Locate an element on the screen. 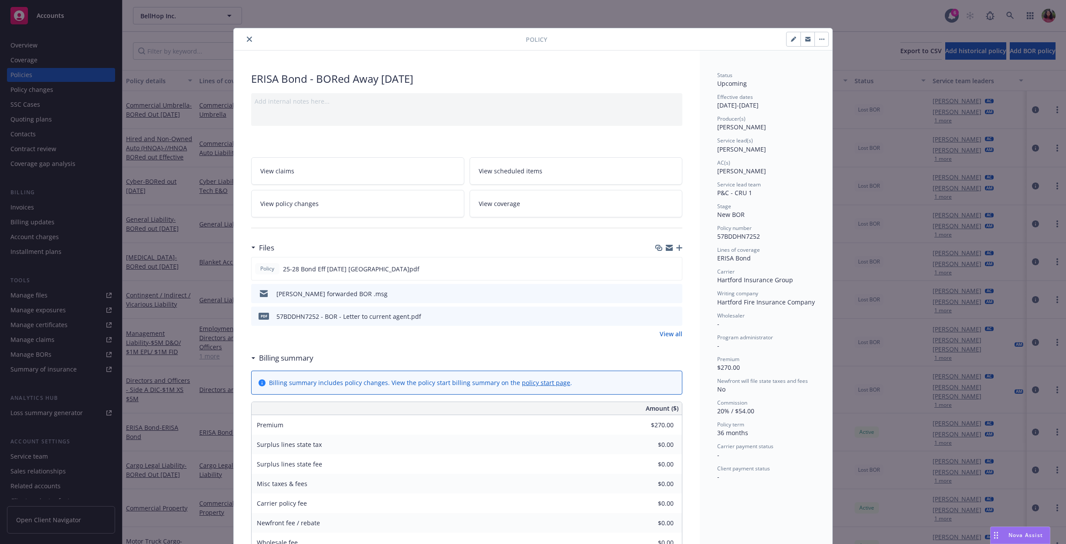 The image size is (1066, 544). span: ERISA Bond is located at coordinates (734, 258).